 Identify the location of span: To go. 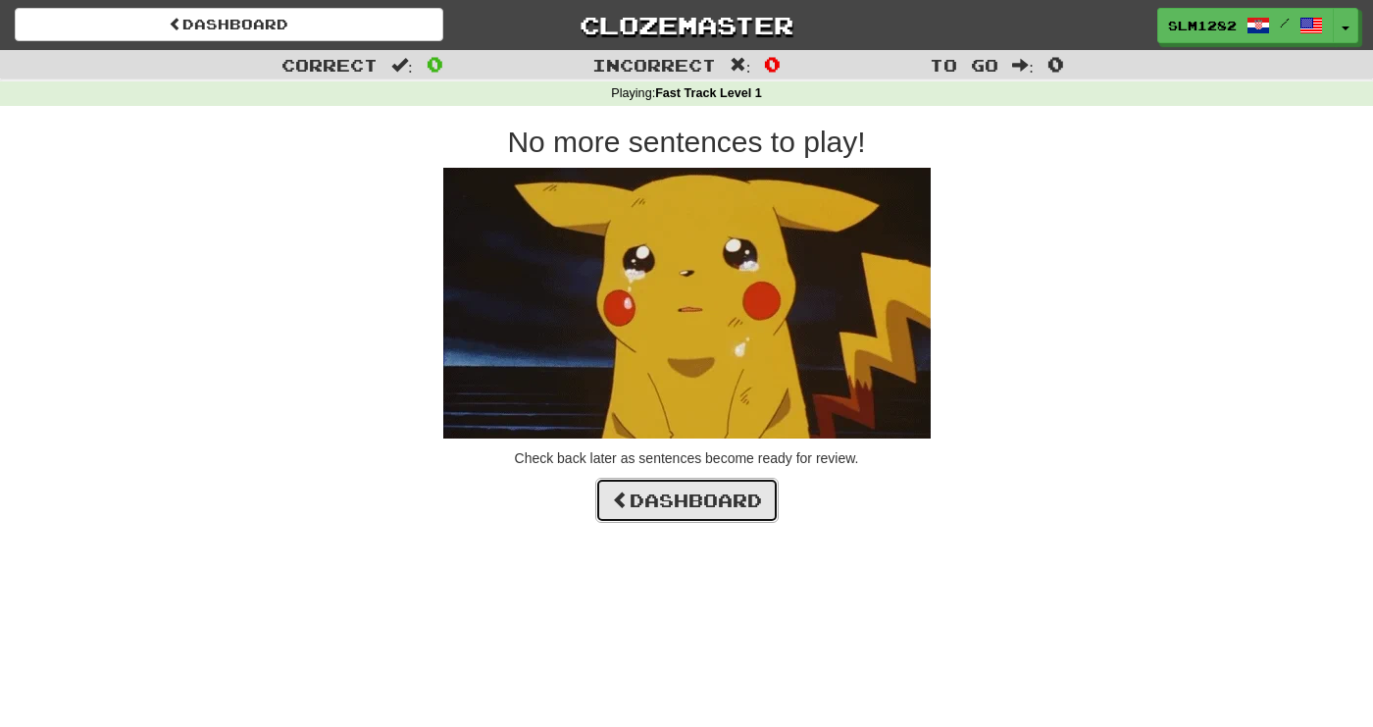
(964, 65).